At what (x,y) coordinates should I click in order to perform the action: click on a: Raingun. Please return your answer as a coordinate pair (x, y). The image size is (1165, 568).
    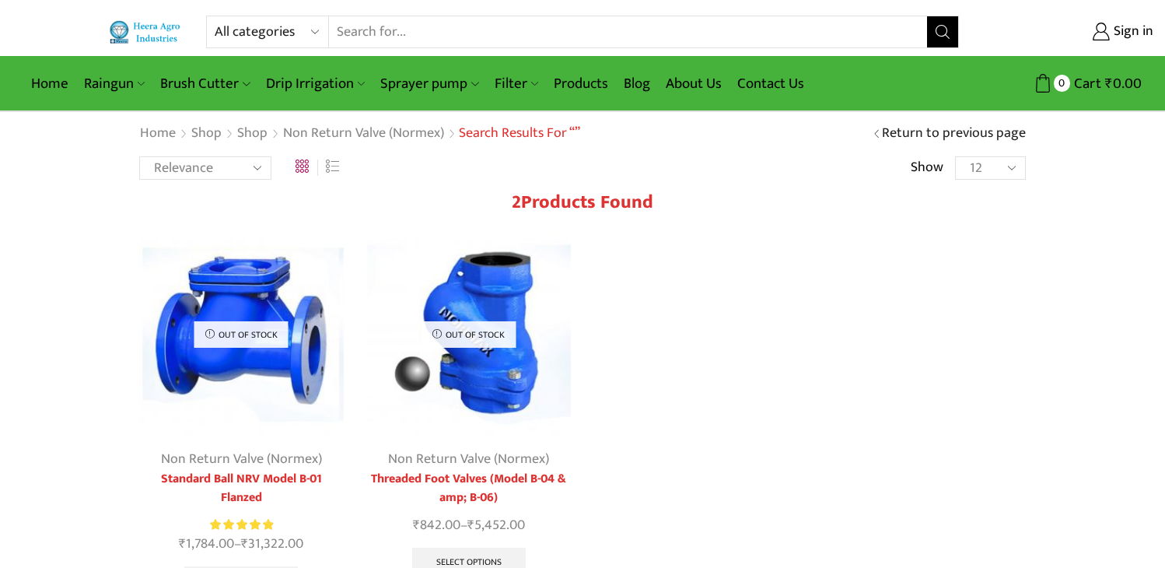
    Looking at the image, I should click on (114, 83).